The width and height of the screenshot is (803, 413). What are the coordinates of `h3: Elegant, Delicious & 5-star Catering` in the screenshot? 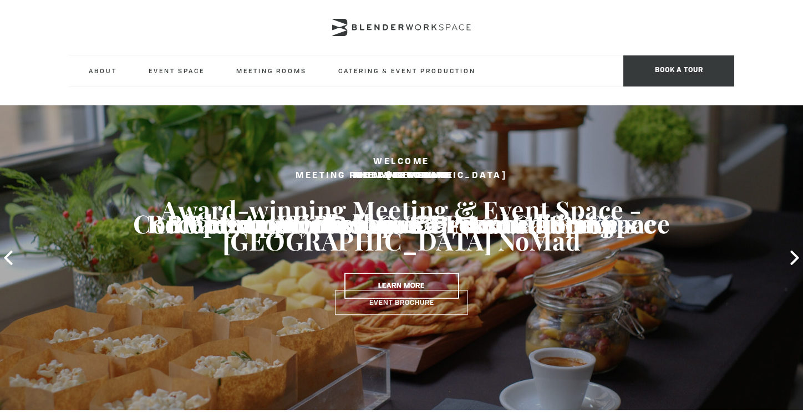 It's located at (401, 223).